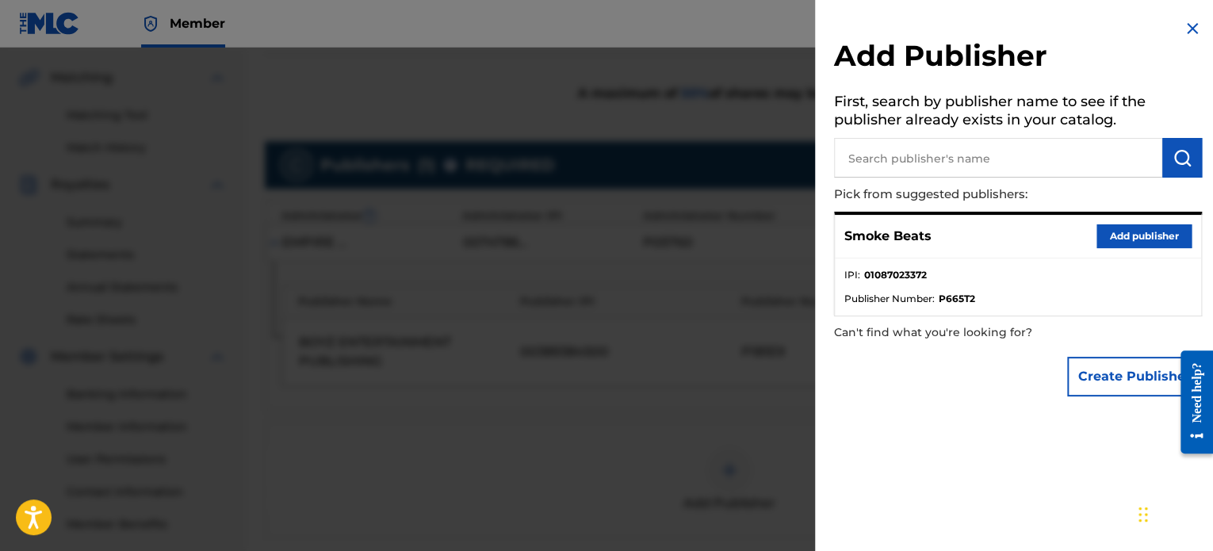  Describe the element at coordinates (957, 299) in the screenshot. I see `strong: P665T2` at that location.